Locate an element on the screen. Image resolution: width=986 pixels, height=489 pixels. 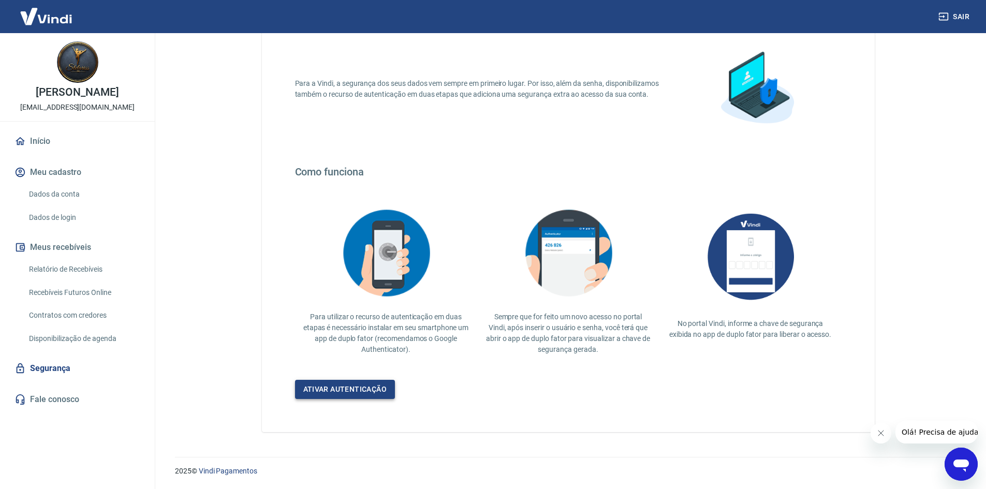
a: Disponibilização de agenda is located at coordinates (83, 339).